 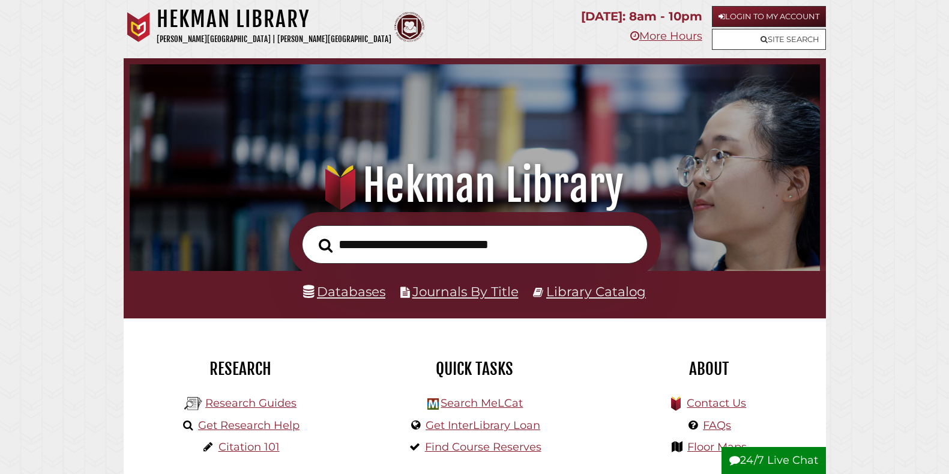 I want to click on a: Login to My Account, so click(x=769, y=16).